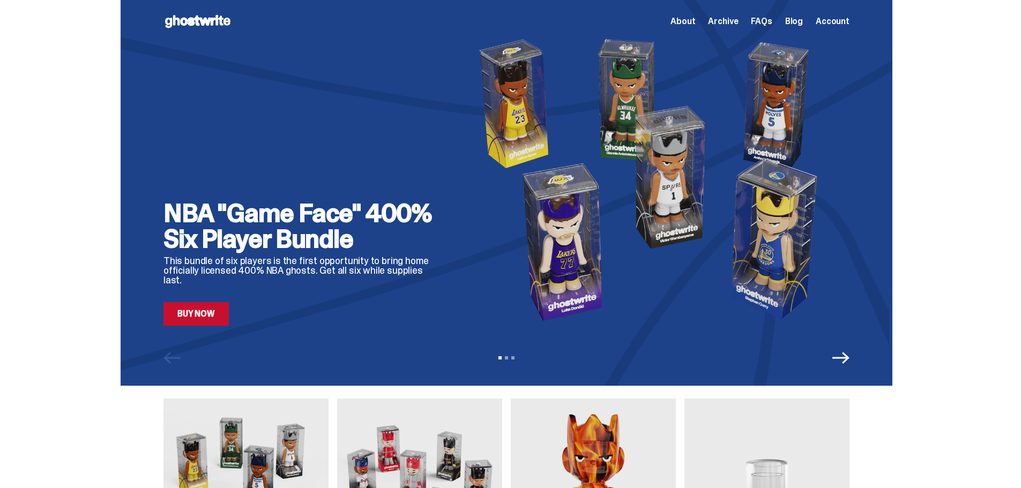 This screenshot has height=488, width=1021. What do you see at coordinates (832, 21) in the screenshot?
I see `span: Account` at bounding box center [832, 21].